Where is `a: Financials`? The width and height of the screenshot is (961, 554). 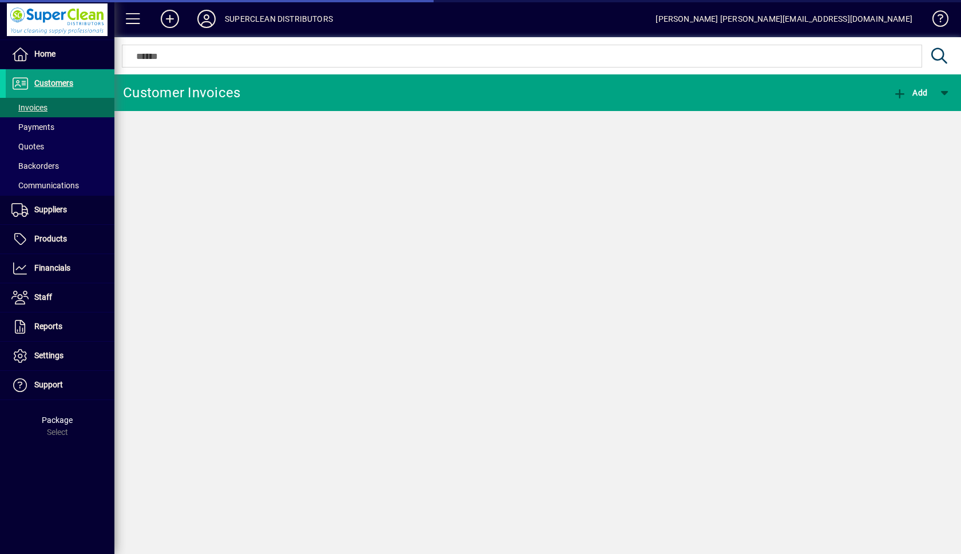 a: Financials is located at coordinates (60, 268).